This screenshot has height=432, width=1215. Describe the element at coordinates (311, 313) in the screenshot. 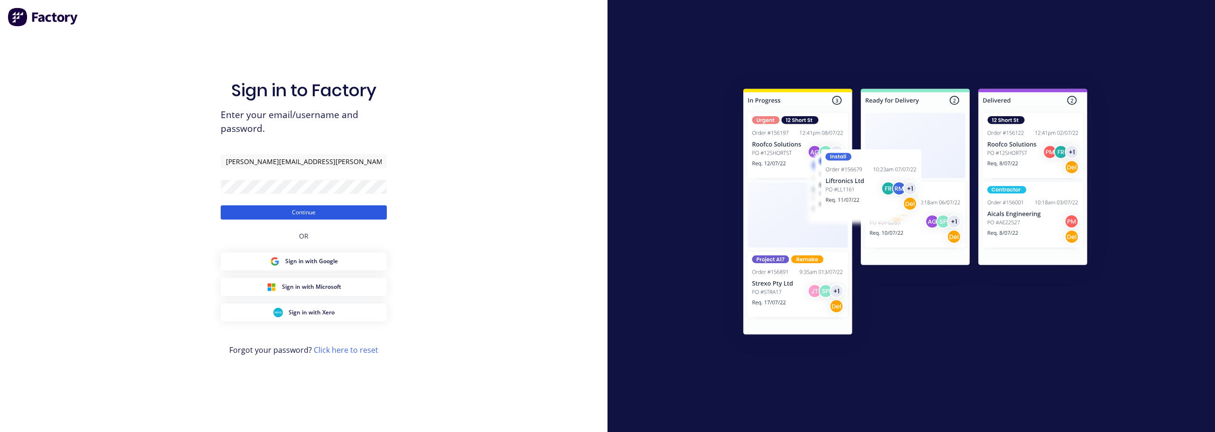

I see `span: Sign in with Xero` at that location.